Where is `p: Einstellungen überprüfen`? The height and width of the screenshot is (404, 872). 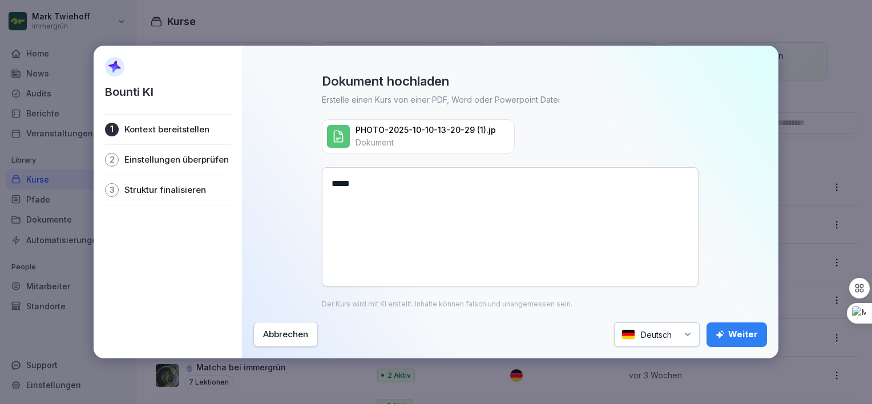 p: Einstellungen überprüfen is located at coordinates (176, 160).